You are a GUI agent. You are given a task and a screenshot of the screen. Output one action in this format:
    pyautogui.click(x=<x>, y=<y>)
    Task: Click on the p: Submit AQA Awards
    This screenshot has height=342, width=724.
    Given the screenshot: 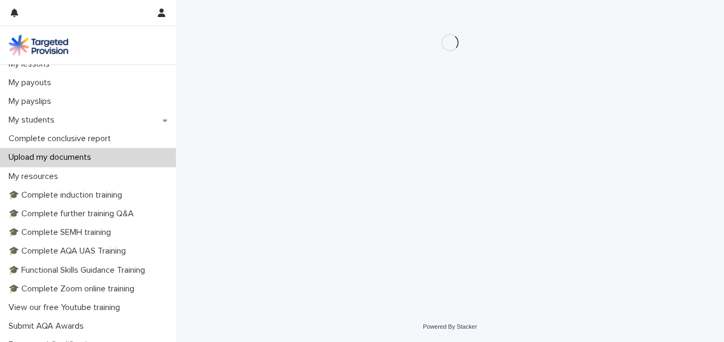 What is the action you would take?
    pyautogui.click(x=48, y=326)
    